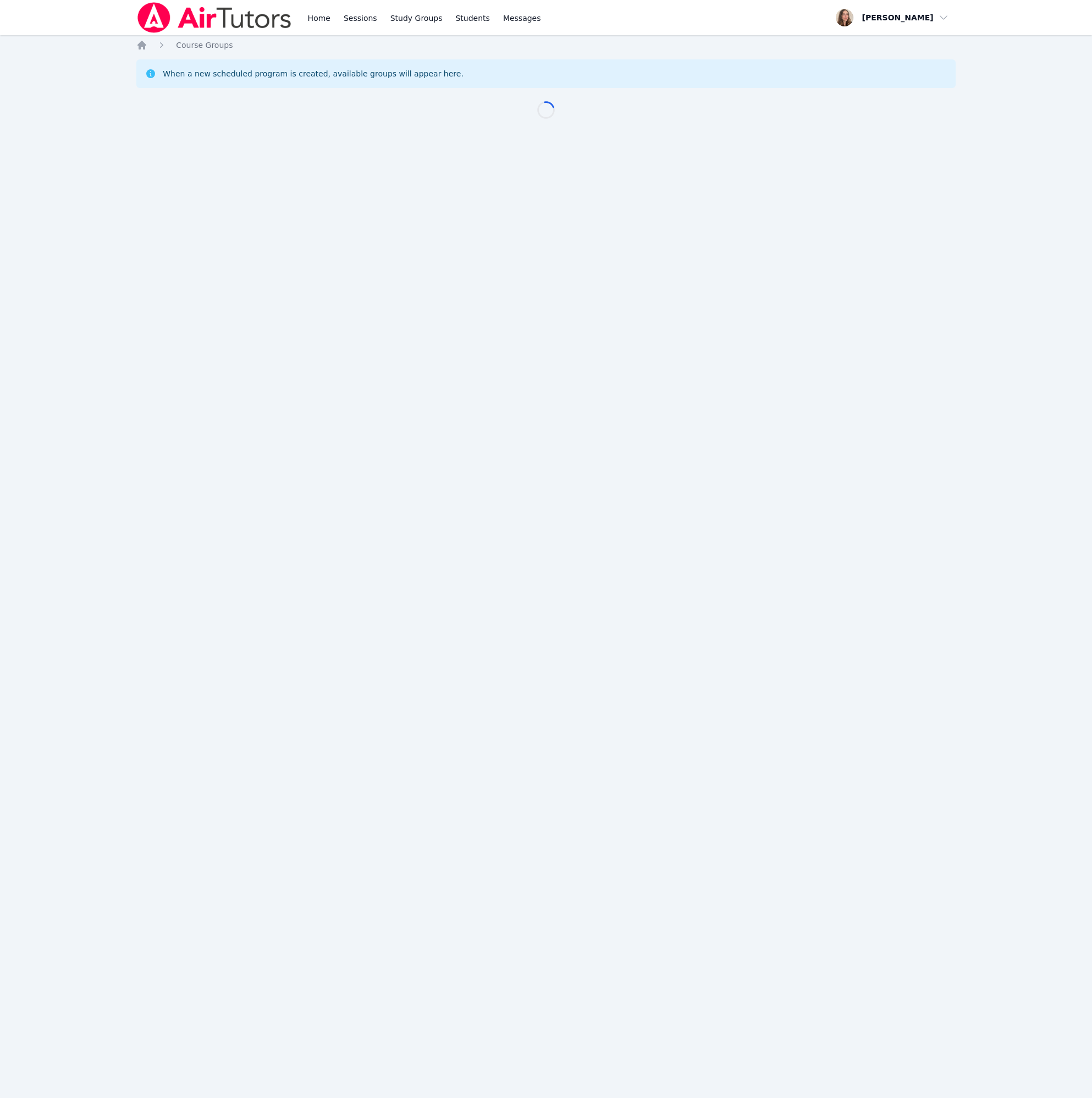 This screenshot has height=1098, width=1092. Describe the element at coordinates (214, 17) in the screenshot. I see `img: Air Tutors` at that location.